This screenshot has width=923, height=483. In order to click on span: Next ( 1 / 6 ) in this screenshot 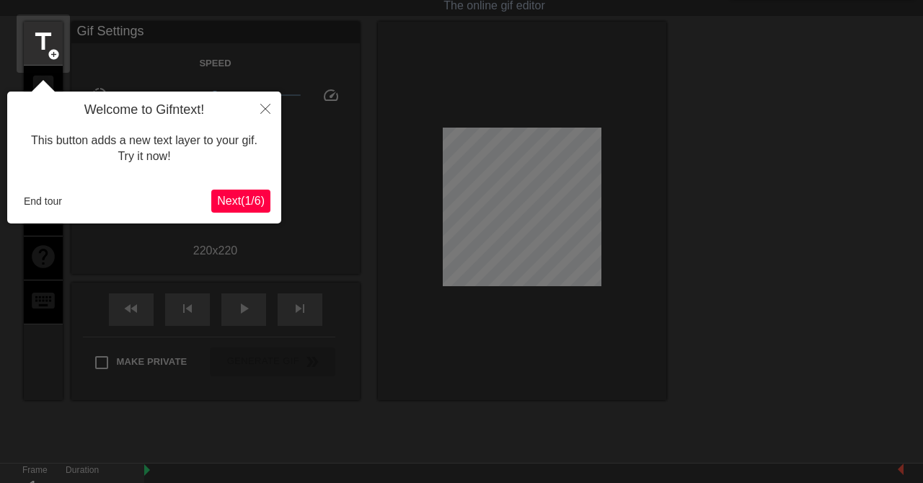, I will do `click(241, 200)`.